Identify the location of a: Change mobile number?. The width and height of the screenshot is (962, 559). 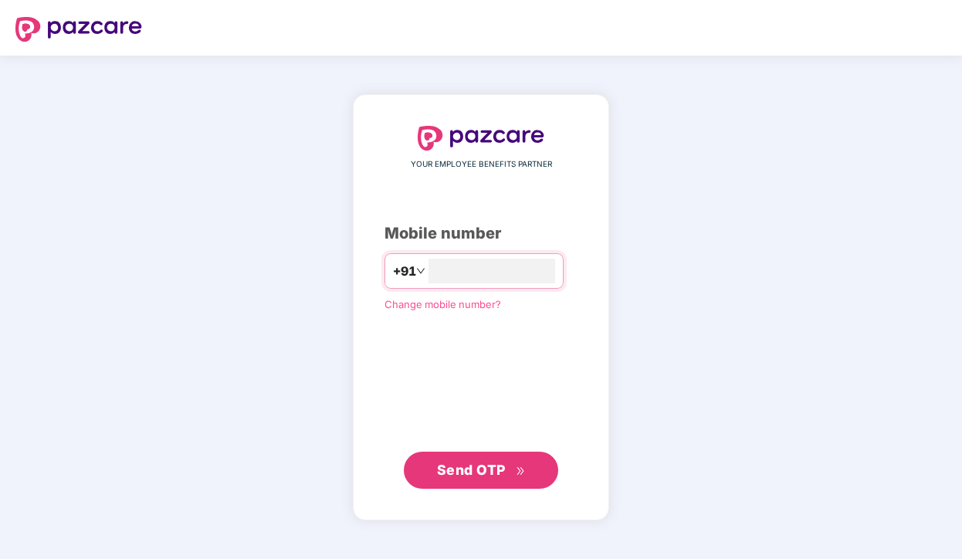
(442, 304).